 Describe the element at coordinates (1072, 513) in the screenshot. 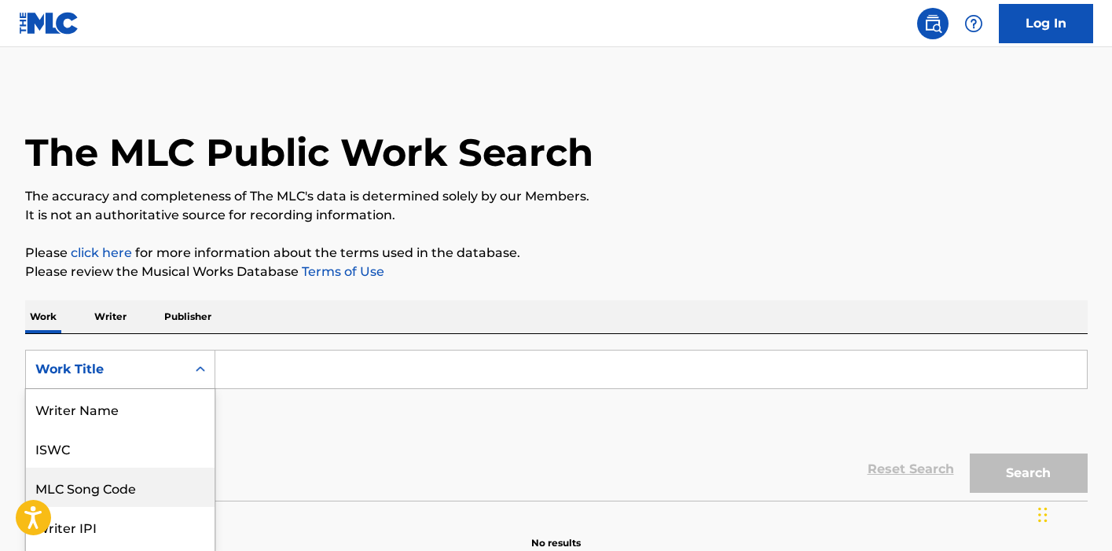

I see `div: Chat Widget` at that location.